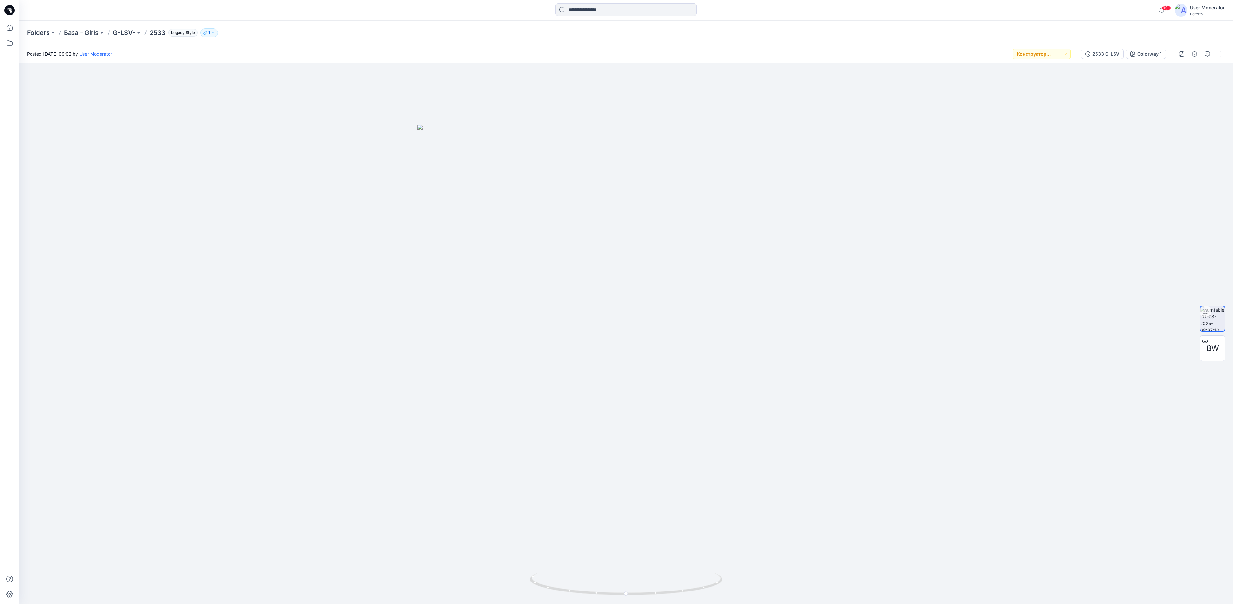 The image size is (1233, 604). I want to click on p: 2533, so click(158, 33).